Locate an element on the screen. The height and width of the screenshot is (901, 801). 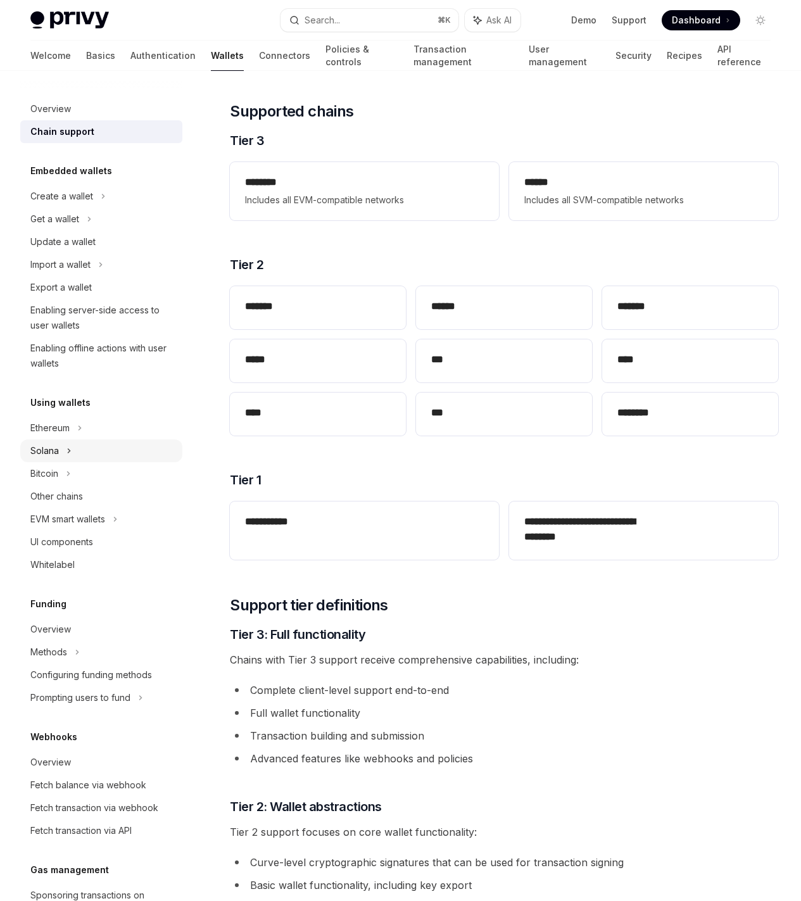
a: Transaction management is located at coordinates (464, 56).